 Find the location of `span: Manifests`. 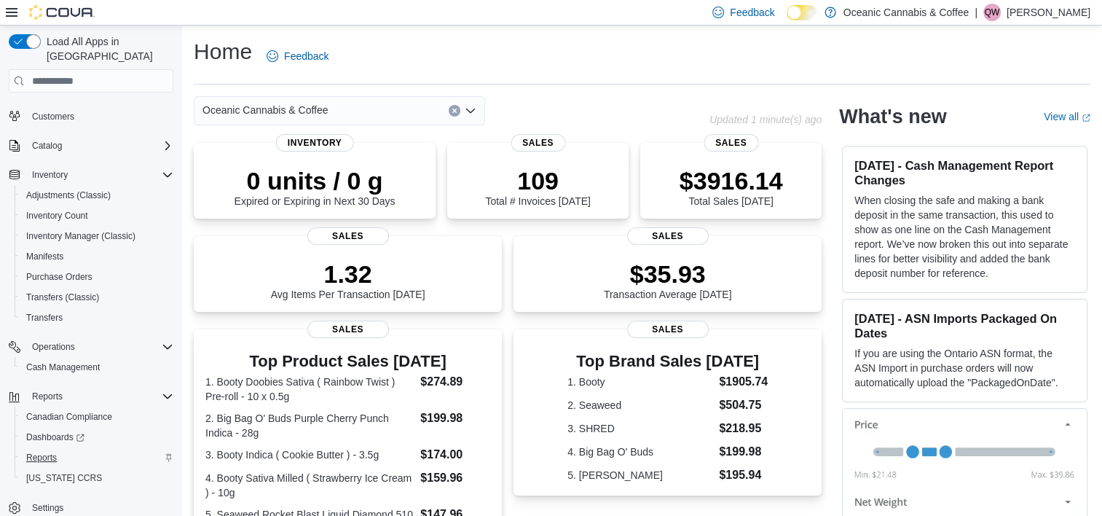

span: Manifests is located at coordinates (44, 256).